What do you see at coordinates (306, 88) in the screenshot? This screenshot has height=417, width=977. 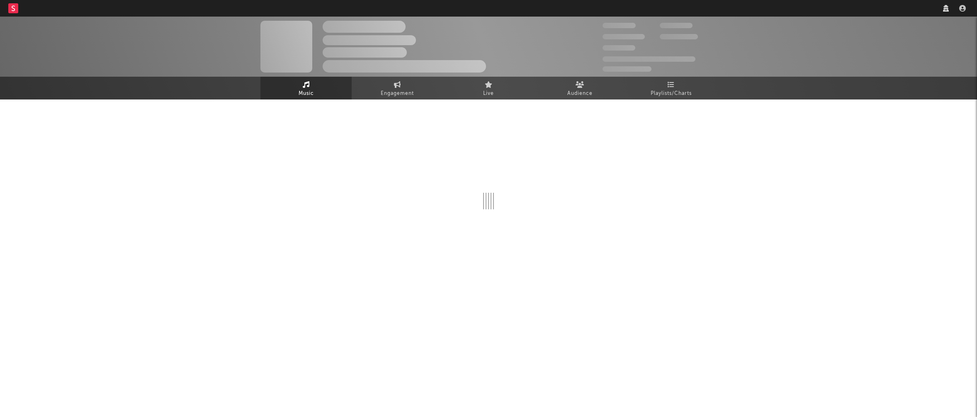 I see `a: Music` at bounding box center [306, 88].